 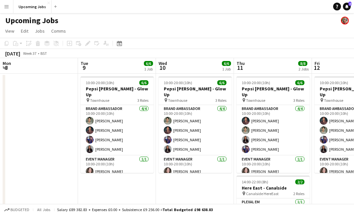 I want to click on span: Total Budgeted £98 638.83, so click(x=187, y=209).